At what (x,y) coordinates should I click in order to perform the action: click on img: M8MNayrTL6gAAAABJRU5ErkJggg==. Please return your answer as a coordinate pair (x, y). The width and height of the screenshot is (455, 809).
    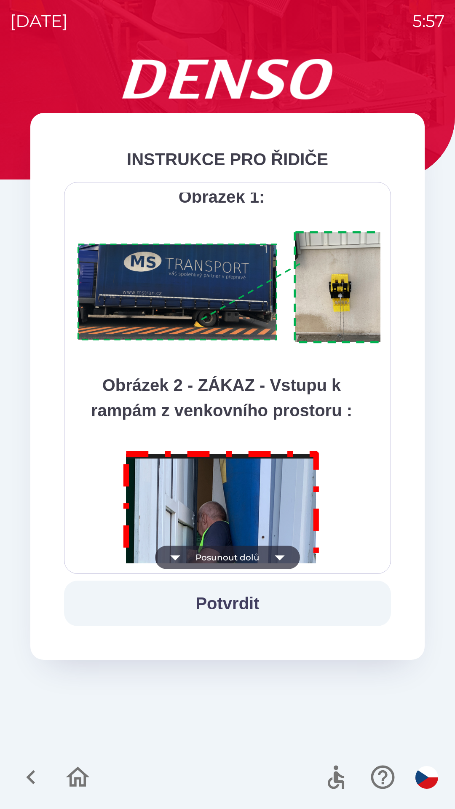
    Looking at the image, I should click on (222, 595).